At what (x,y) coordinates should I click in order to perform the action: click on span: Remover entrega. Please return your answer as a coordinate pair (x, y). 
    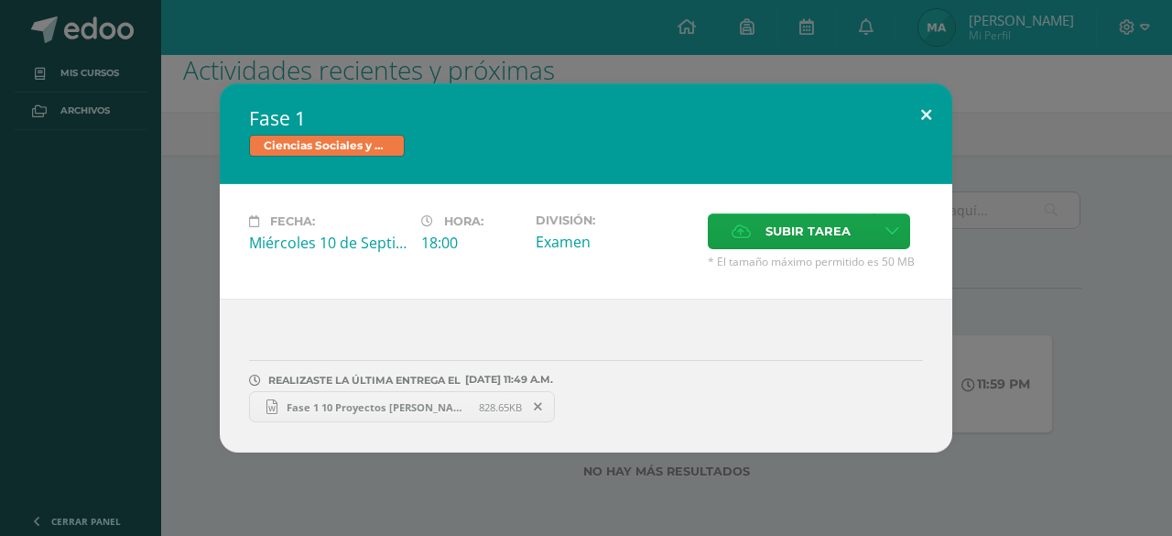
    Looking at the image, I should click on (538, 407).